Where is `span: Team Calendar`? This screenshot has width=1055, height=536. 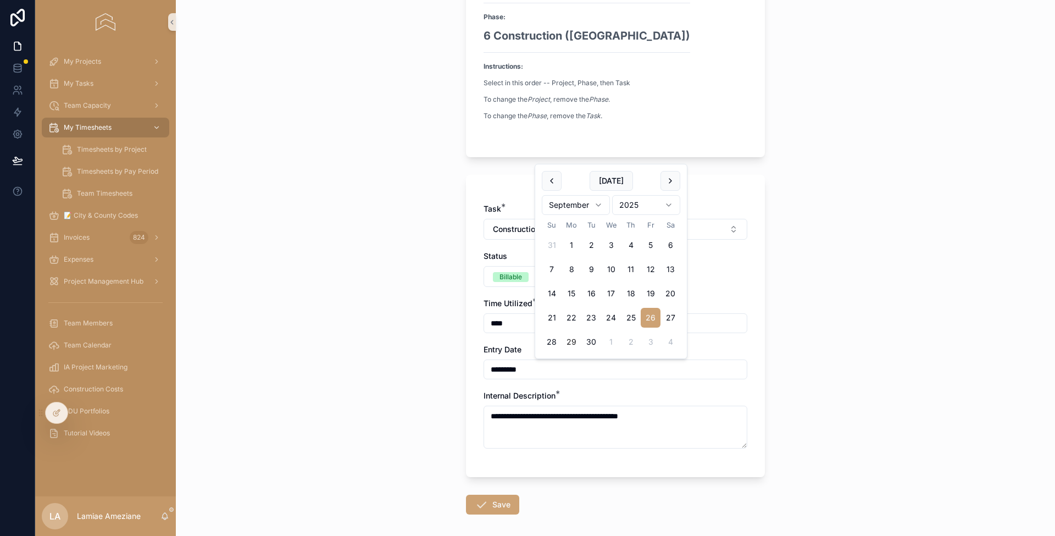
span: Team Calendar is located at coordinates (87, 345).